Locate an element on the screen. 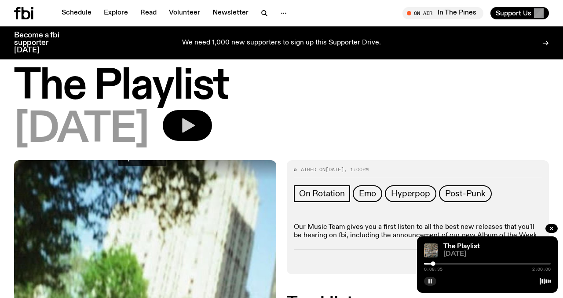 The image size is (563, 298). img: A corner shot of the fbi music library is located at coordinates (431, 250).